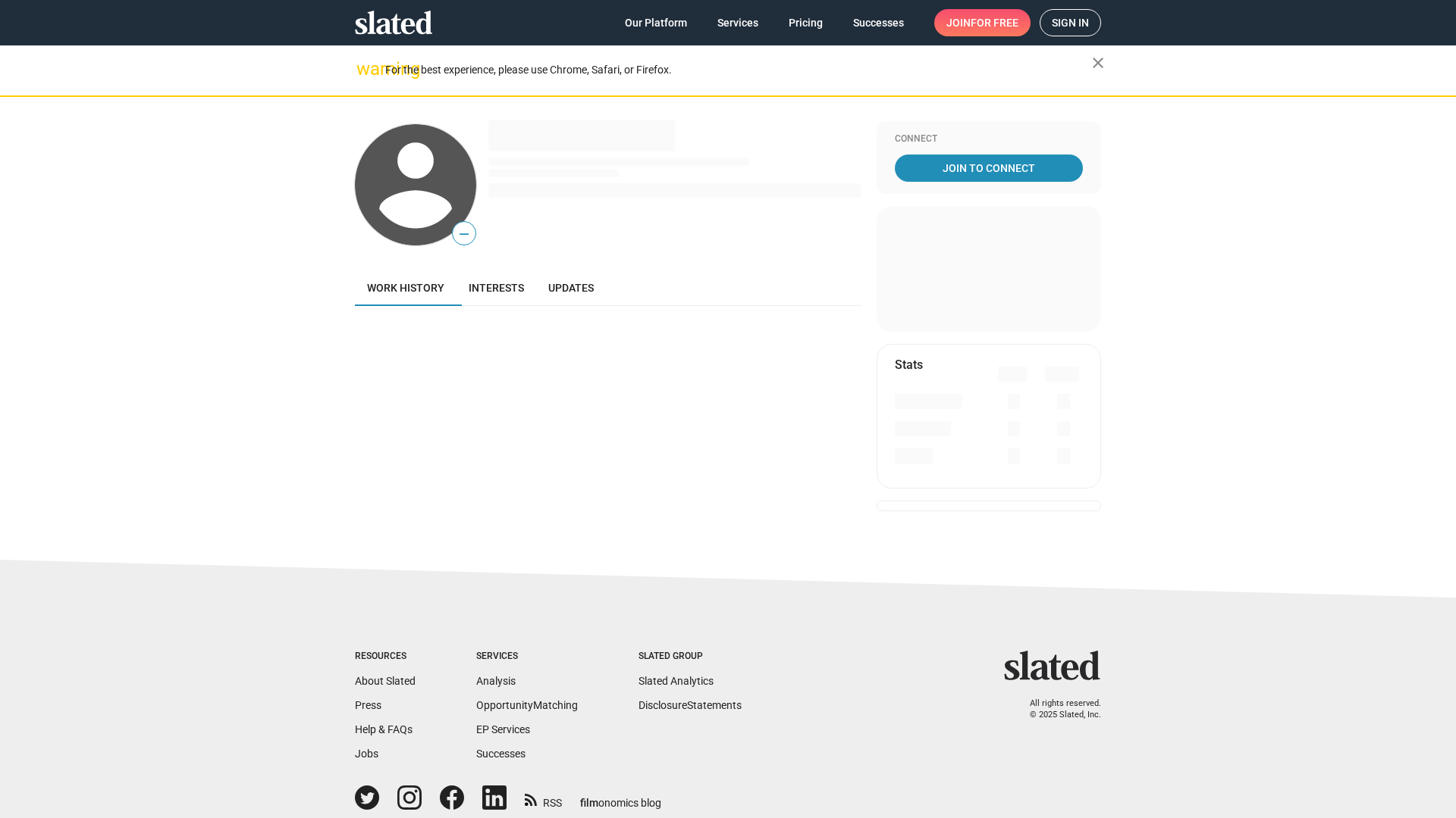 The height and width of the screenshot is (818, 1456). Describe the element at coordinates (988, 140) in the screenshot. I see `div: Connect` at that location.